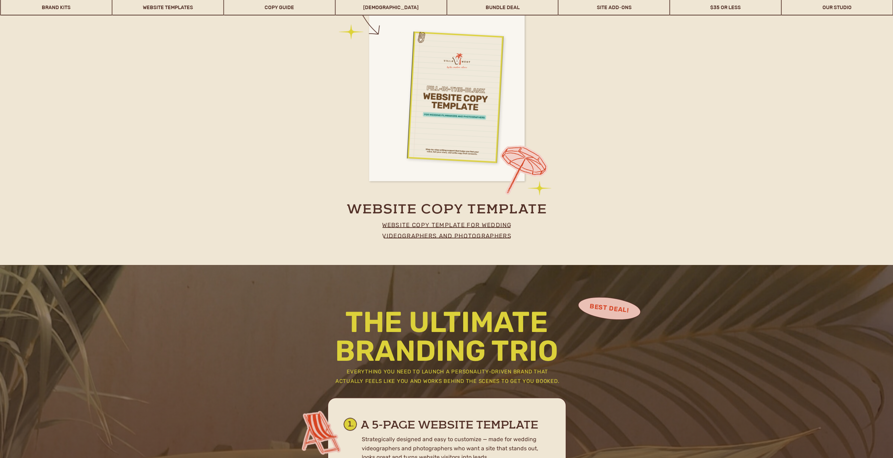 The image size is (893, 458). What do you see at coordinates (366, 76) in the screenshot?
I see `h2: Designed to` at bounding box center [366, 76].